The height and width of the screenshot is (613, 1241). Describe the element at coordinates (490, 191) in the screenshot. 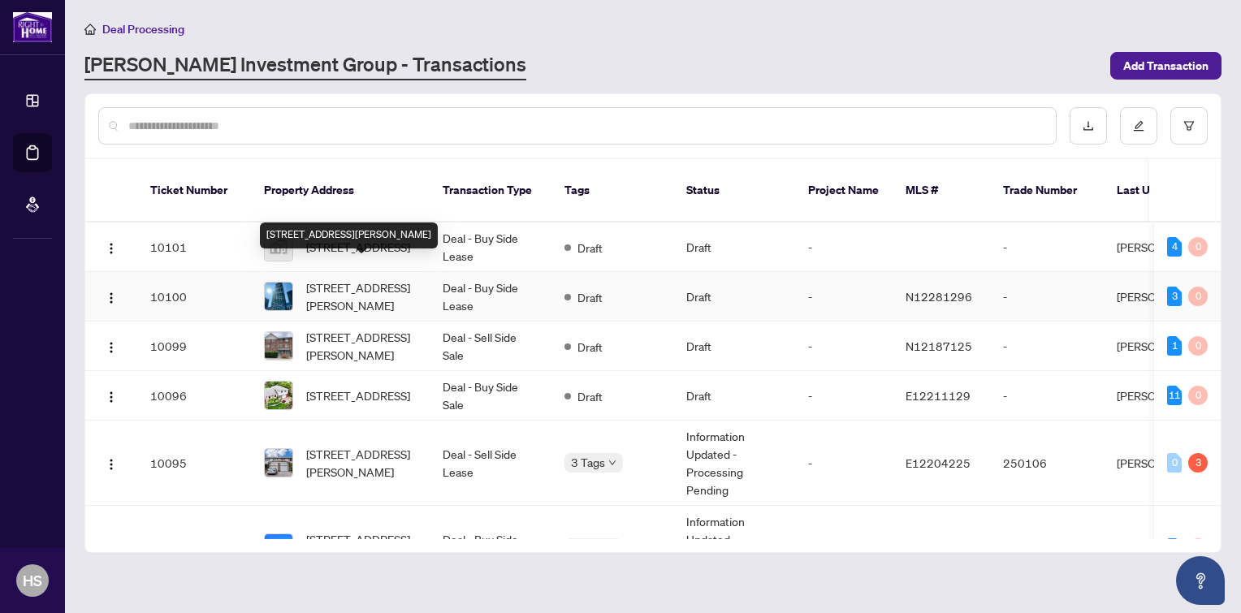

I see `th: Transaction Type` at that location.